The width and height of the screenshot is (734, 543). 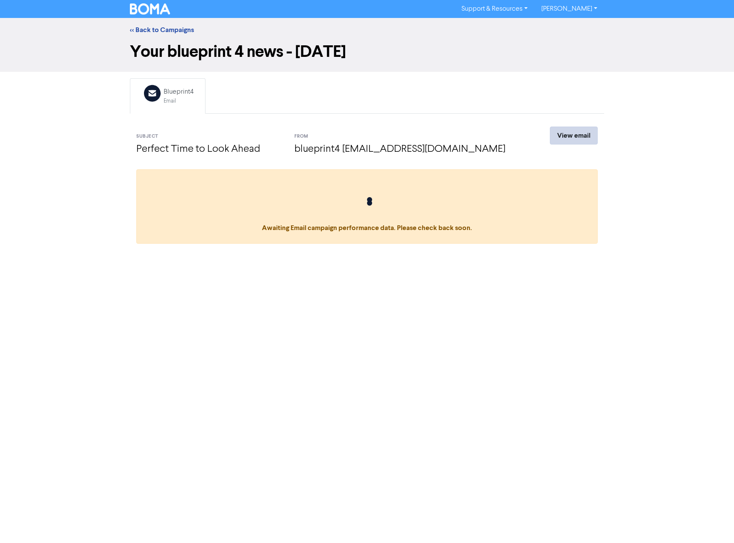 I want to click on a: Support & Resources, so click(x=494, y=9).